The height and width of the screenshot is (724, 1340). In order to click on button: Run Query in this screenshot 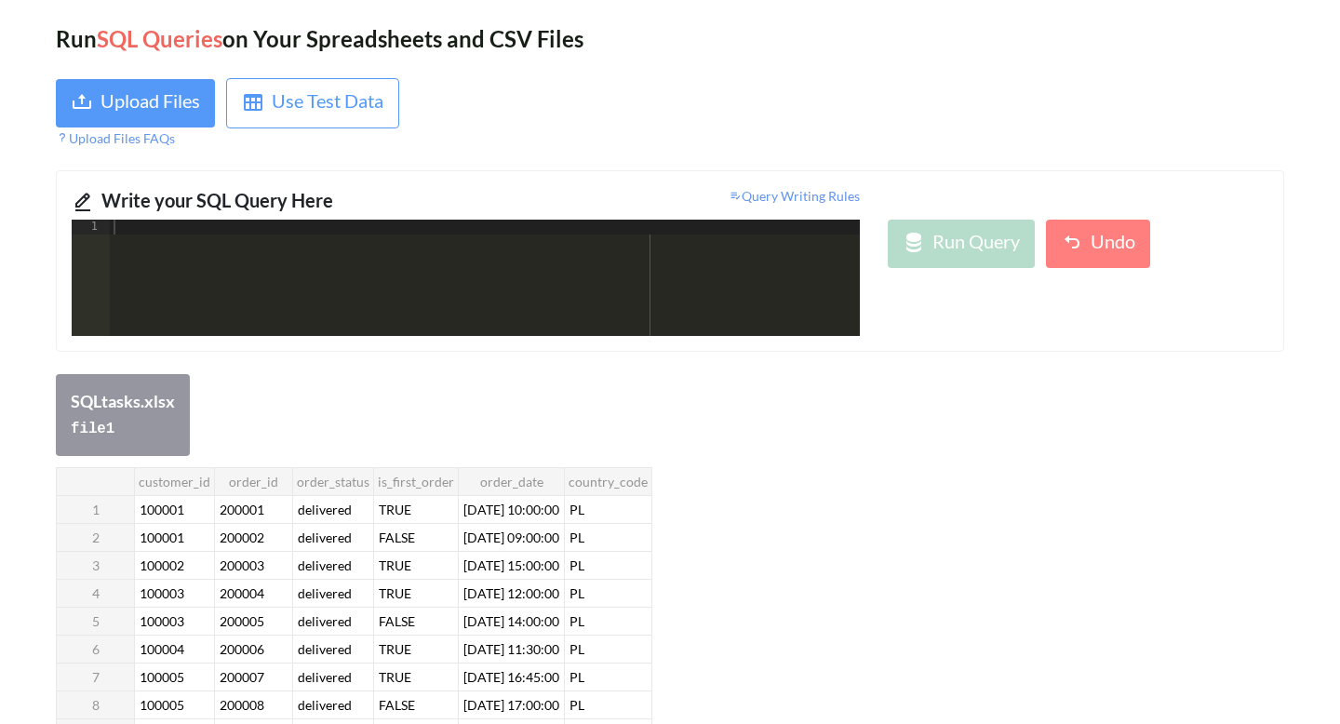, I will do `click(961, 244)`.